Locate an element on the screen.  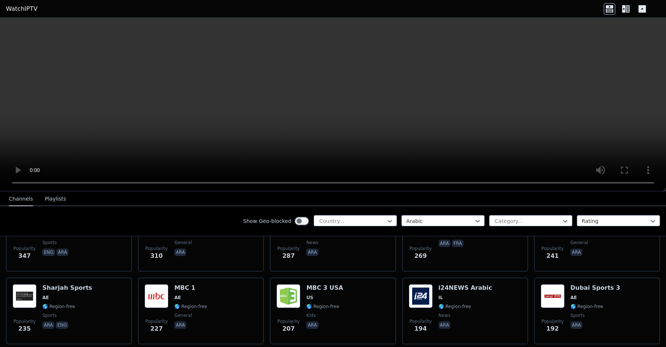
button: Playlists is located at coordinates (55, 199).